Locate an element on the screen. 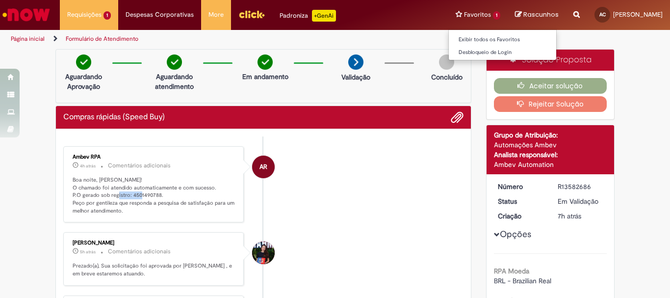  div: Ambev Automation is located at coordinates (550, 164).